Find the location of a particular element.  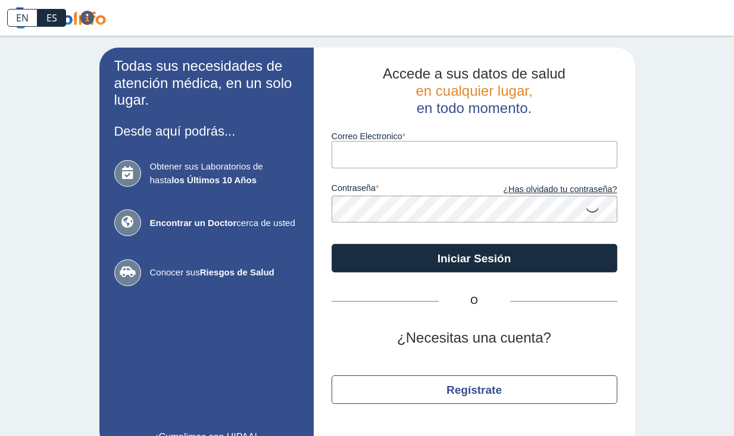

button: Iniciar Sesión is located at coordinates (474, 258).